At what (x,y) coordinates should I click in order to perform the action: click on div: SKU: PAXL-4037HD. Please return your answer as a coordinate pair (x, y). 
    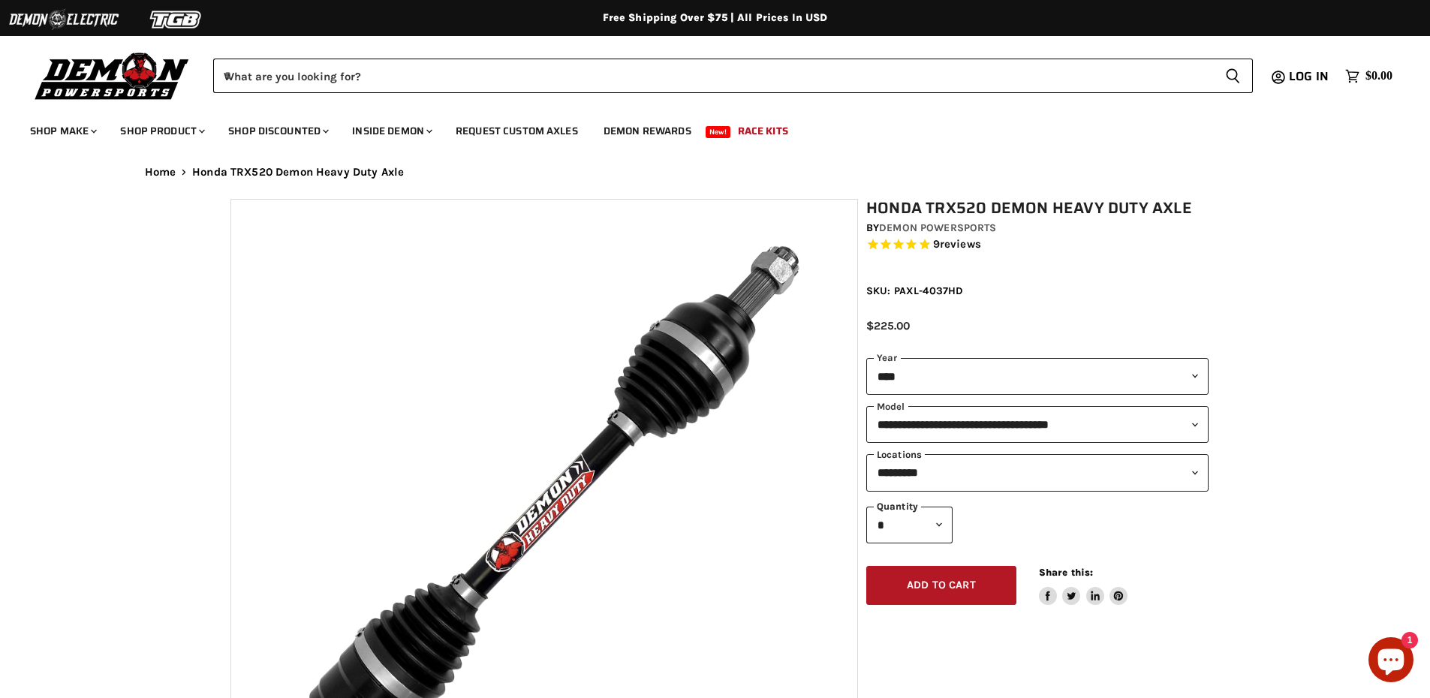
    Looking at the image, I should click on (1037, 290).